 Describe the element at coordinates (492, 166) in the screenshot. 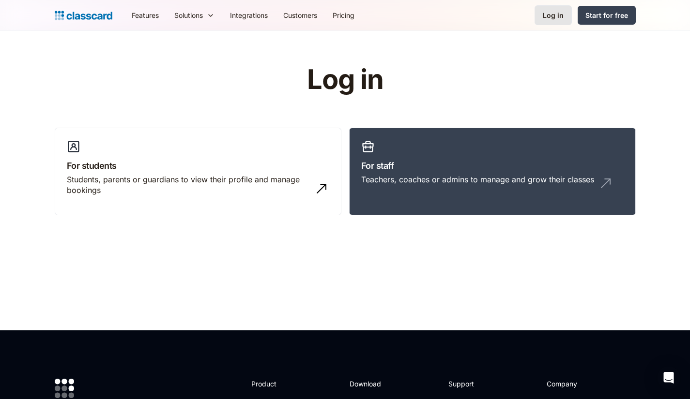

I see `h3: For staff` at that location.